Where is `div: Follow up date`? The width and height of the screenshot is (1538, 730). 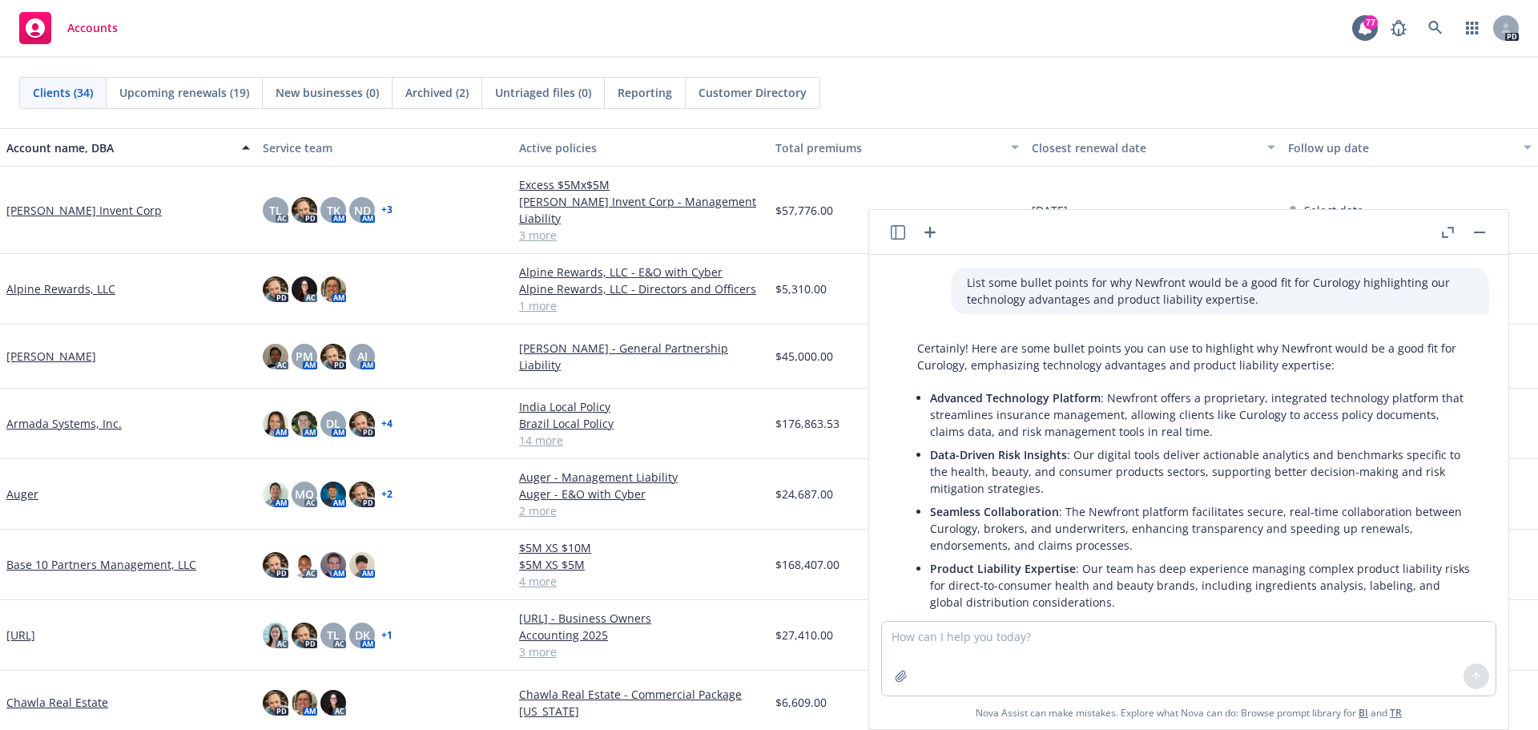
div: Follow up date is located at coordinates (1401, 147).